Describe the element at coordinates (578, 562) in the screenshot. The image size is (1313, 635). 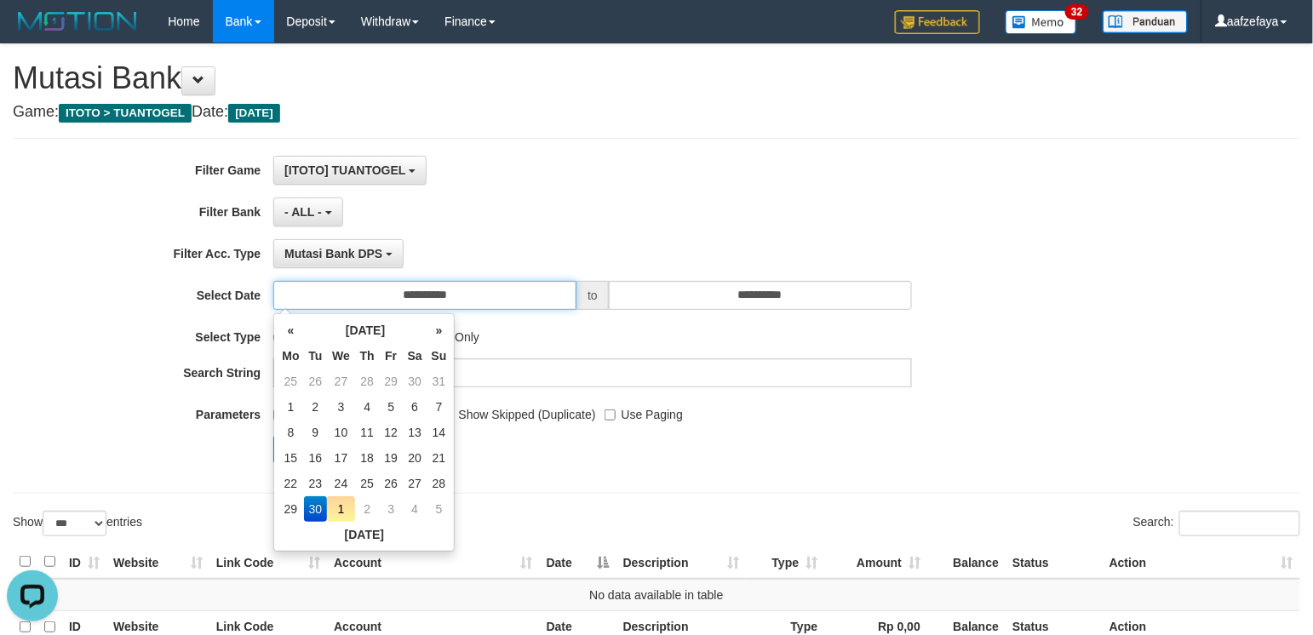
I see `th: Date: activate to sort column descending` at that location.